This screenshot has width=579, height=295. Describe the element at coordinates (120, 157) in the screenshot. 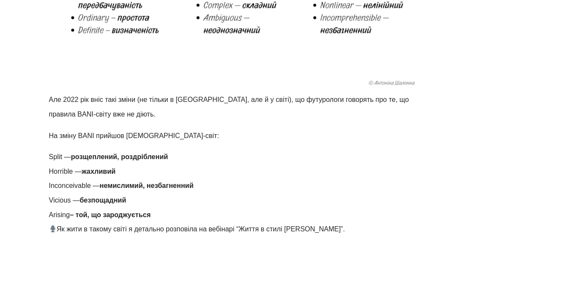

I see `strong: розщеплений, роздріблений` at that location.